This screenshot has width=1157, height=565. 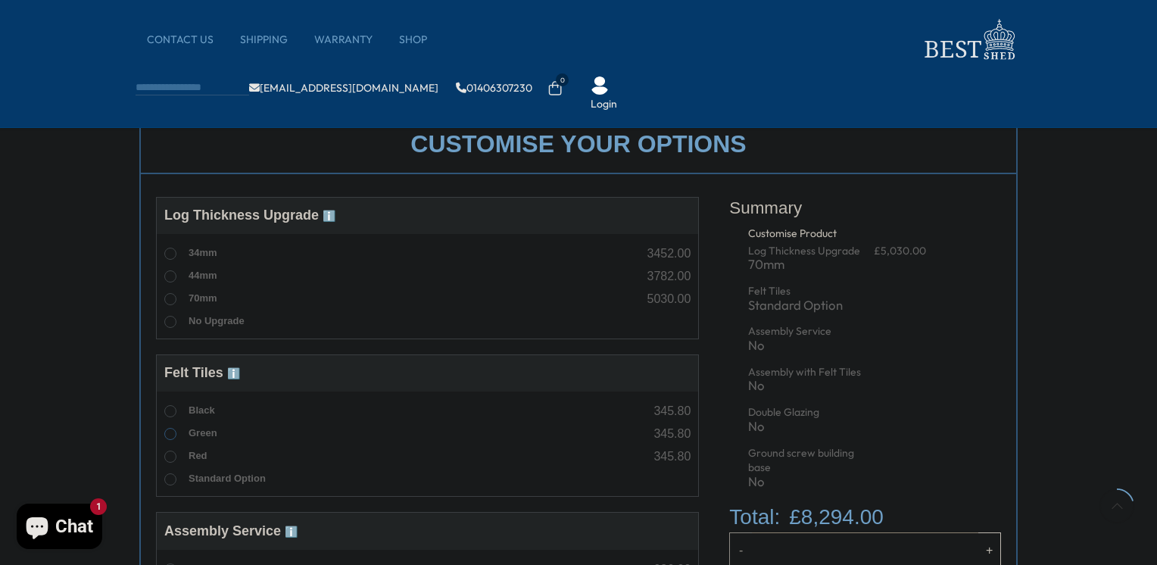 What do you see at coordinates (600, 86) in the screenshot?
I see `img: User Icon` at bounding box center [600, 86].